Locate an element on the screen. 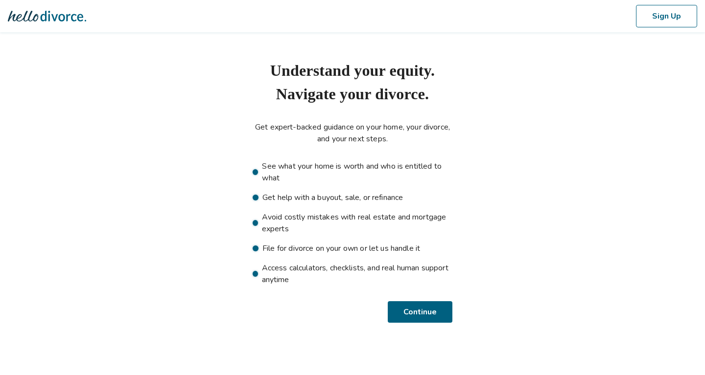 This screenshot has height=375, width=705. button: Sign Up is located at coordinates (666, 16).